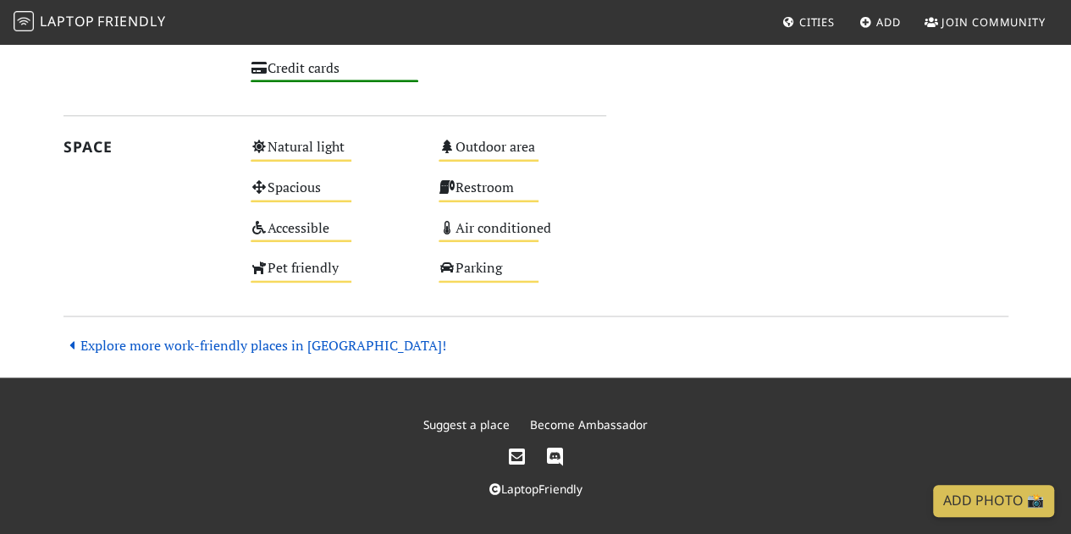  I want to click on div: Spacious, so click(335, 196).